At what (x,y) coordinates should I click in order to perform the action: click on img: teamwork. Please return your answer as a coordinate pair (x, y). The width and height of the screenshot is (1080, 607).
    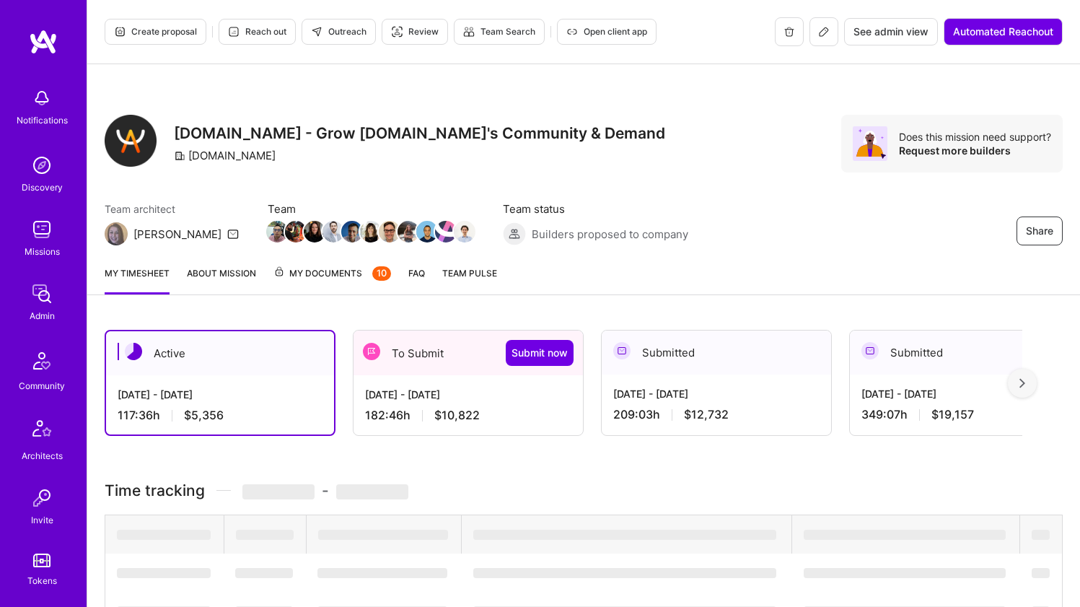
    Looking at the image, I should click on (42, 229).